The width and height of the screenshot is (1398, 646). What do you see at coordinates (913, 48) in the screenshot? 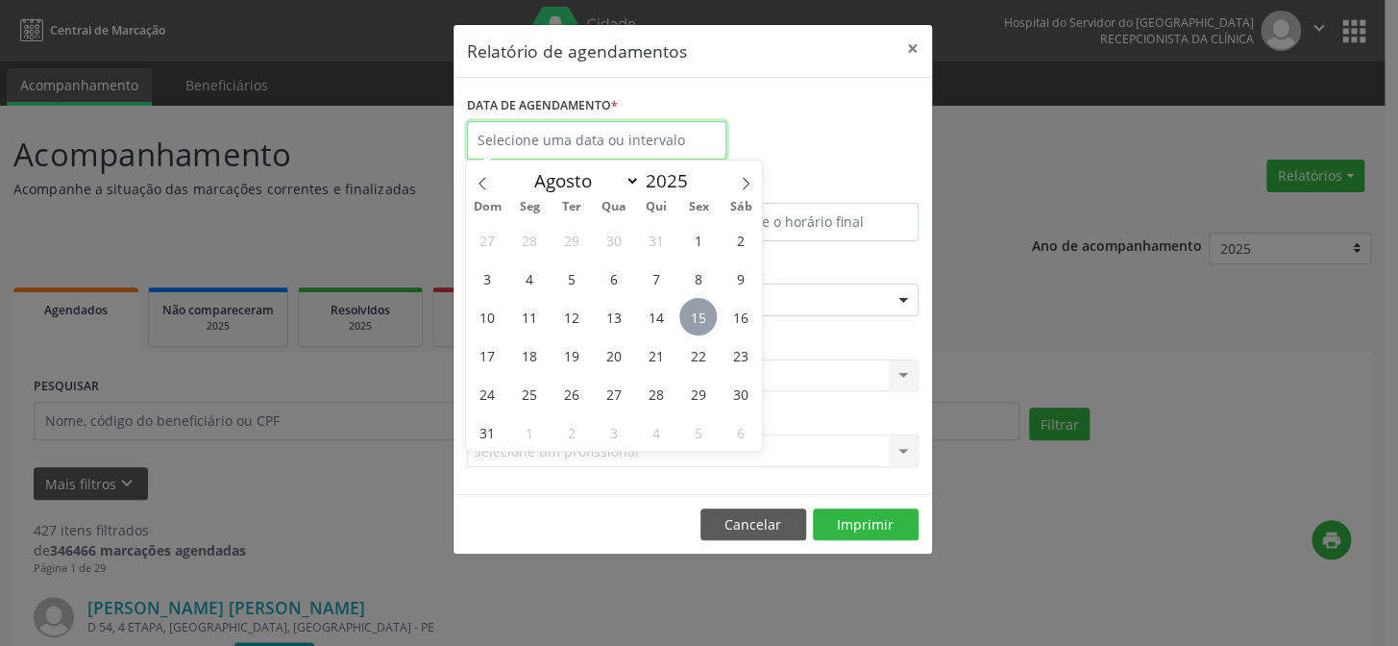
I see `button: Close` at bounding box center [913, 48].